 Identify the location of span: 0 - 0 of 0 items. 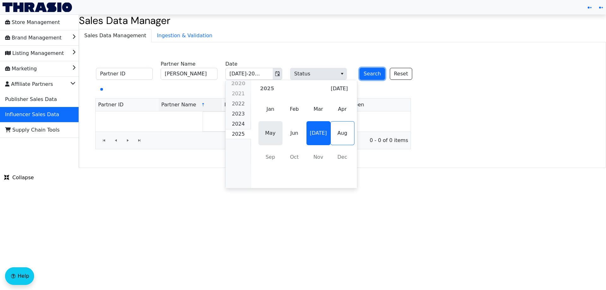
(279, 140).